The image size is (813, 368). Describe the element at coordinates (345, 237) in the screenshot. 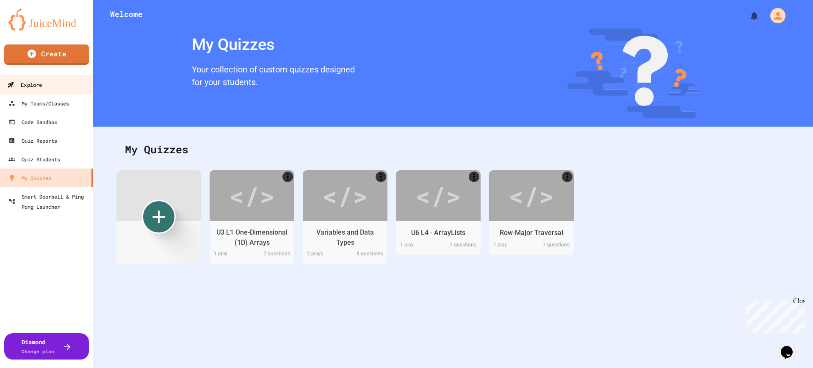

I see `div: Variables and Data Types` at that location.